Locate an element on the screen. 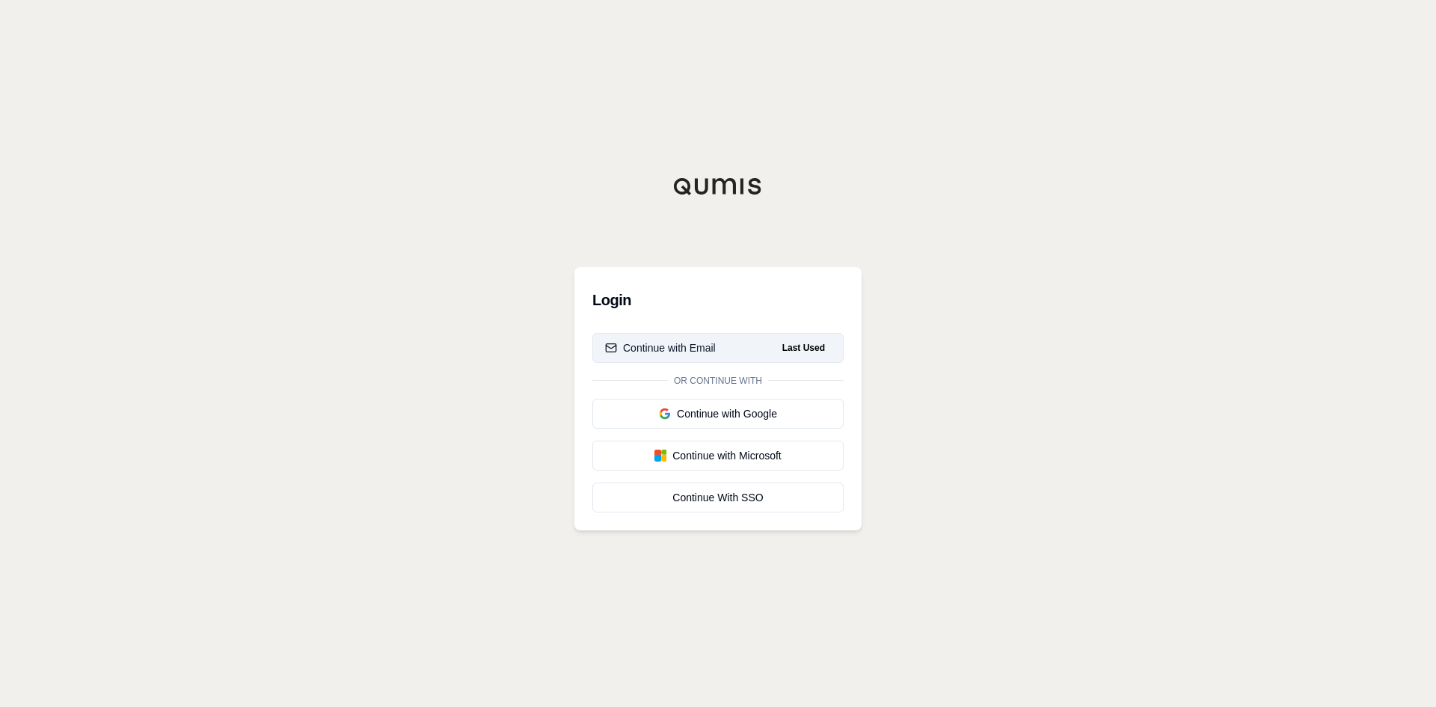 This screenshot has height=707, width=1436. div: Continue with Google is located at coordinates (718, 414).